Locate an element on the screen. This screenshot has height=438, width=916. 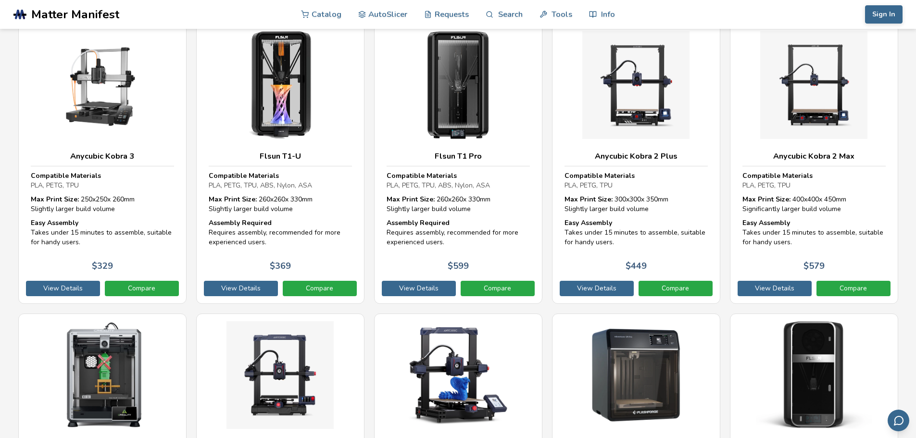
h3: Flsun T1 Pro is located at coordinates (458, 156).